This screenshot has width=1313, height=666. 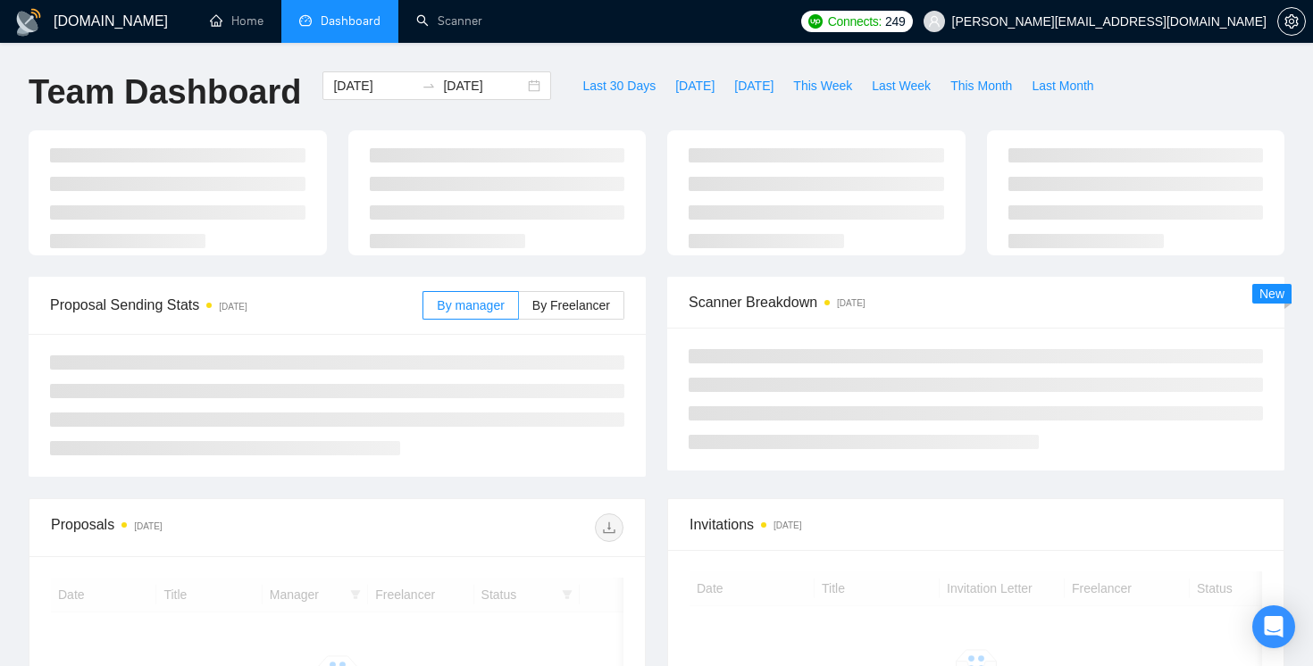 I want to click on button: Last Week, so click(x=901, y=86).